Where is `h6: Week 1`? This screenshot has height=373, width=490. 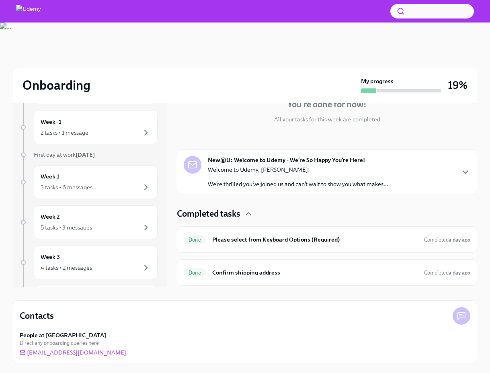 h6: Week 1 is located at coordinates (50, 177).